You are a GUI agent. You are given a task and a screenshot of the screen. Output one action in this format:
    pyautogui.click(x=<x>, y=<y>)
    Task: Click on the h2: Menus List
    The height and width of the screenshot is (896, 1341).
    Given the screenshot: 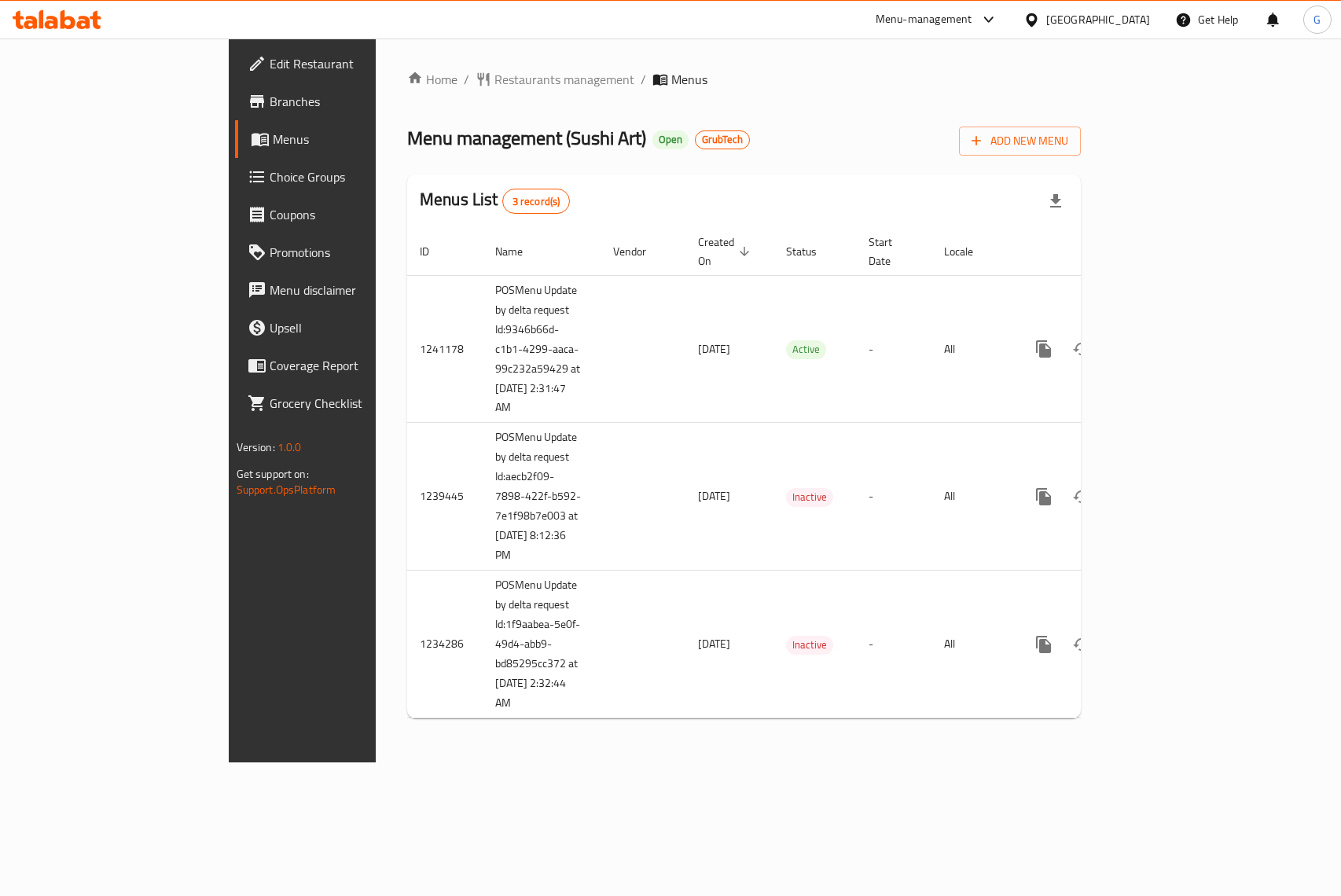 What is the action you would take?
    pyautogui.click(x=495, y=200)
    